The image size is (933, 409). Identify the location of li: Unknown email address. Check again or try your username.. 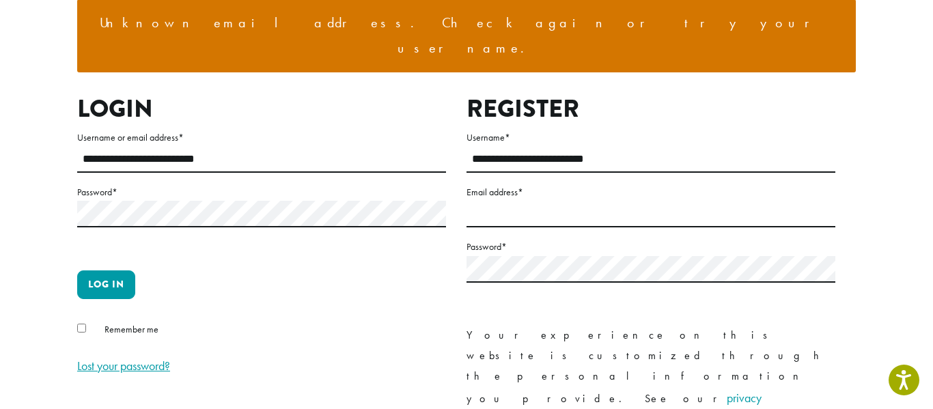
(466, 36).